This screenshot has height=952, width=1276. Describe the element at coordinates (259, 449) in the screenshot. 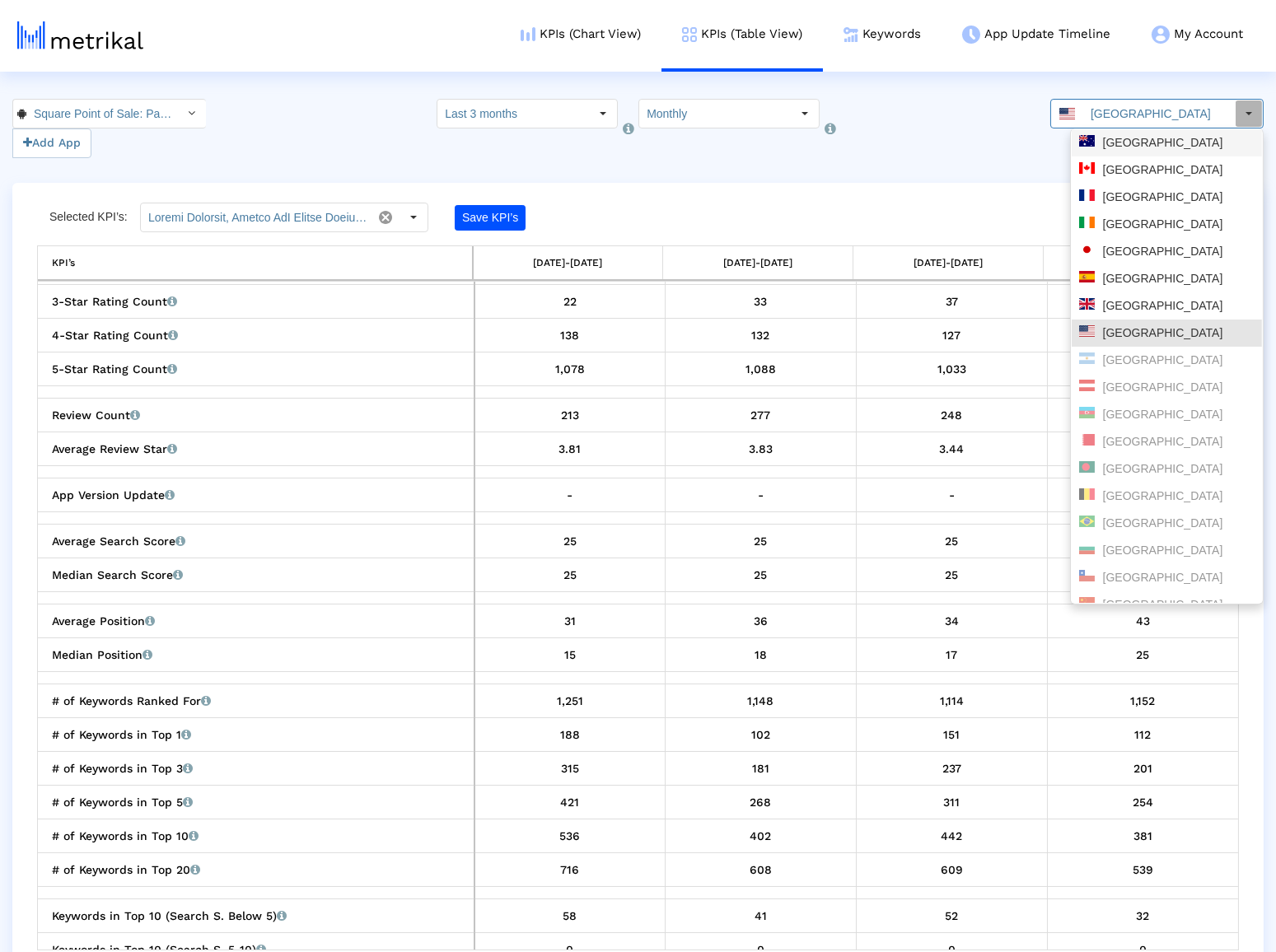

I see `div: Average Review Star` at that location.